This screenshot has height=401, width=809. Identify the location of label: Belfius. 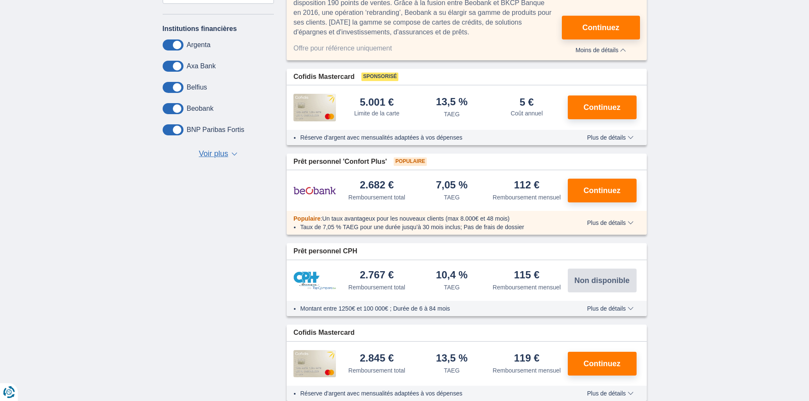
(197, 87).